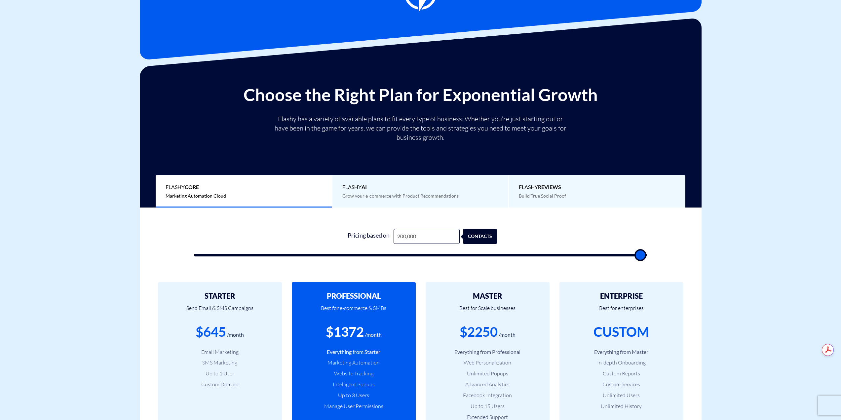 The height and width of the screenshot is (420, 841). What do you see at coordinates (487, 384) in the screenshot?
I see `li: Advanced Analytics` at bounding box center [487, 384].